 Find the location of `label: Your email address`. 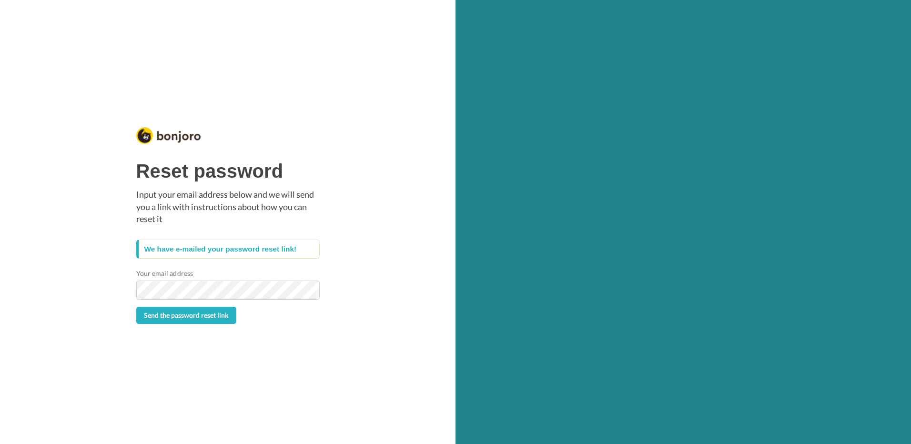

label: Your email address is located at coordinates (164, 273).